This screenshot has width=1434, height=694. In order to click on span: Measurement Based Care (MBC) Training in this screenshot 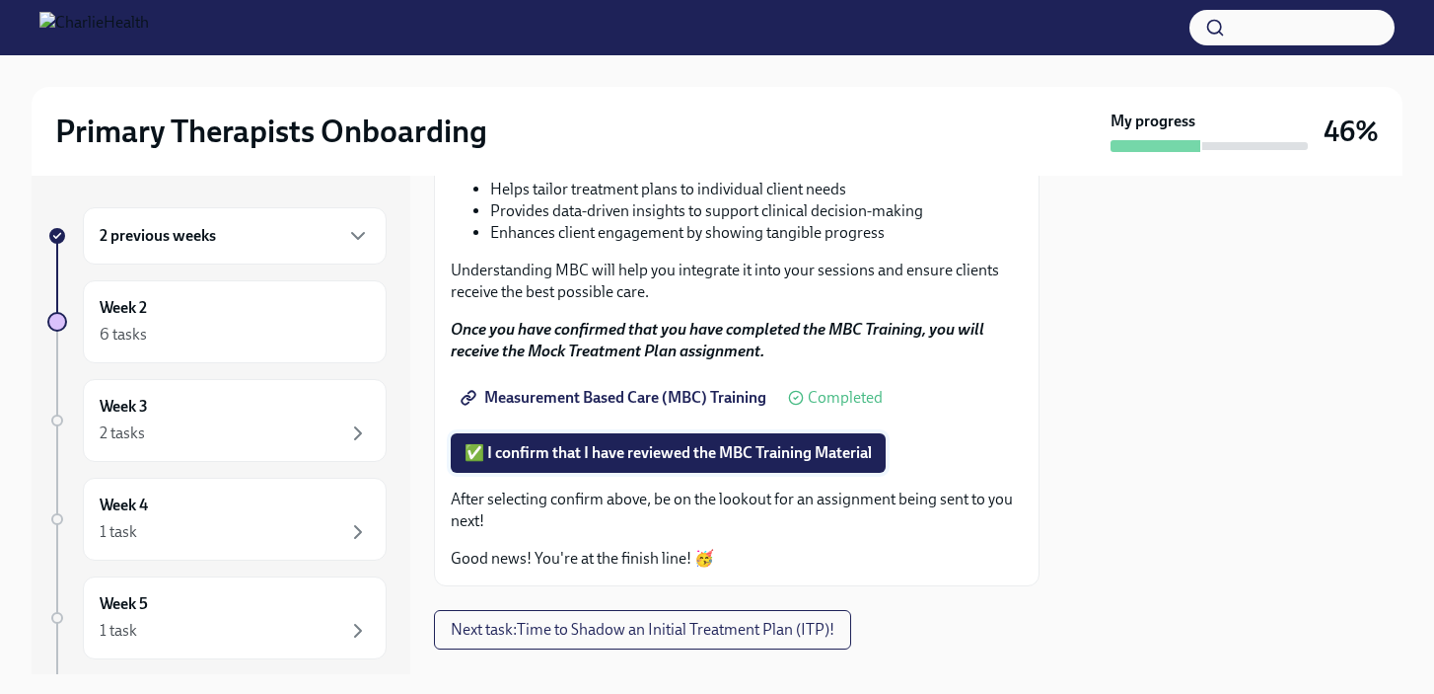, I will do `click(616, 398)`.